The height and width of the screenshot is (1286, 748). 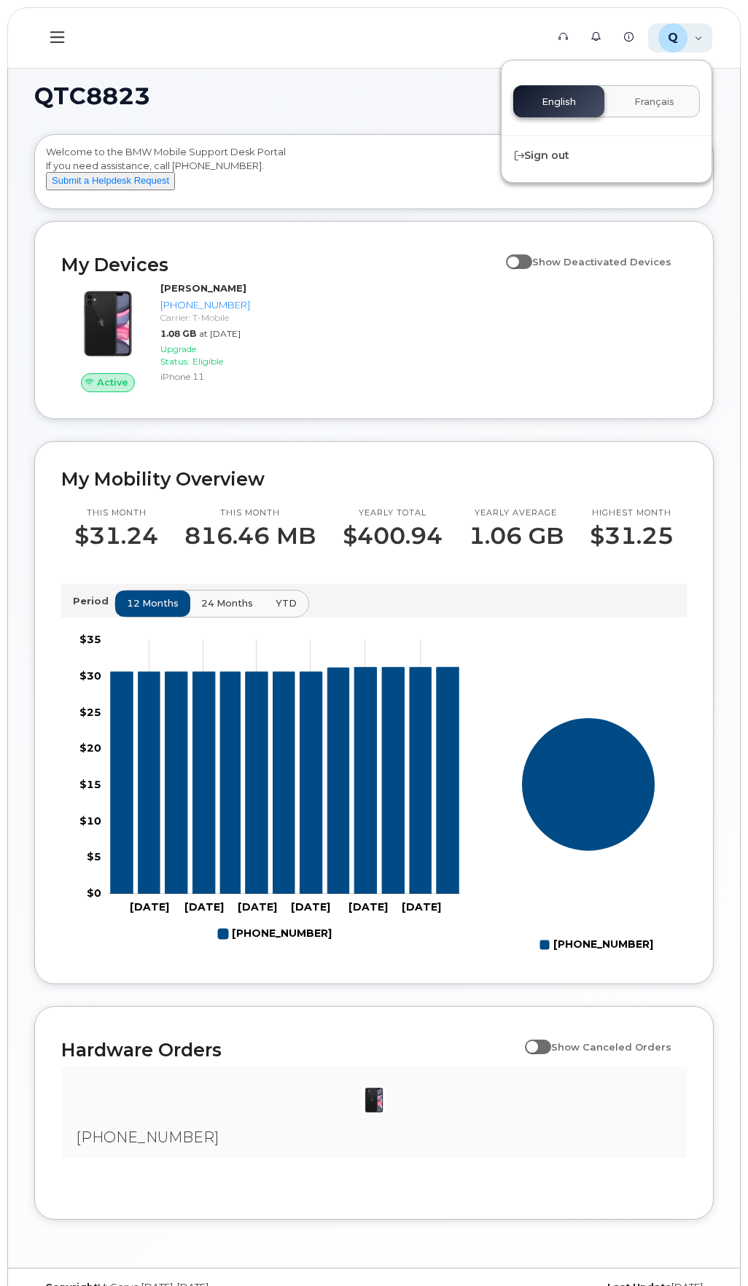 What do you see at coordinates (94, 857) in the screenshot?
I see `tspan: $5` at bounding box center [94, 857].